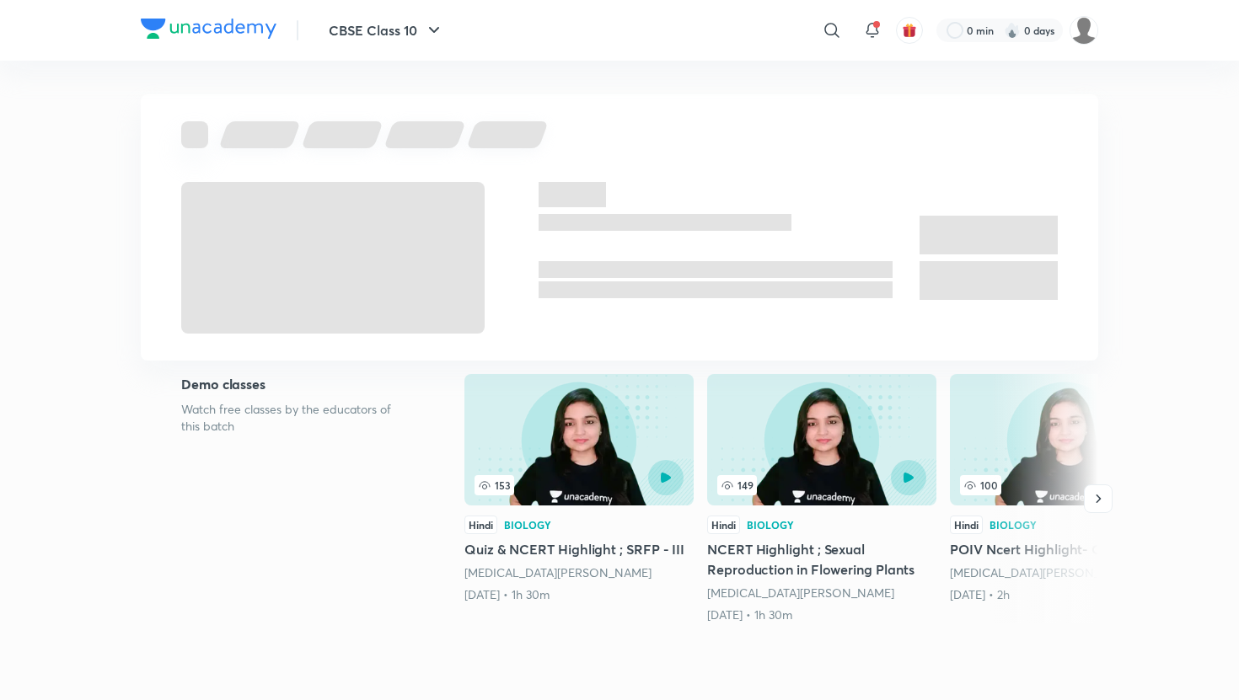  What do you see at coordinates (822, 499) in the screenshot?
I see `a: NCERT Highlight ; Sexual Reproduction in Flowering Plants` at bounding box center [822, 499].